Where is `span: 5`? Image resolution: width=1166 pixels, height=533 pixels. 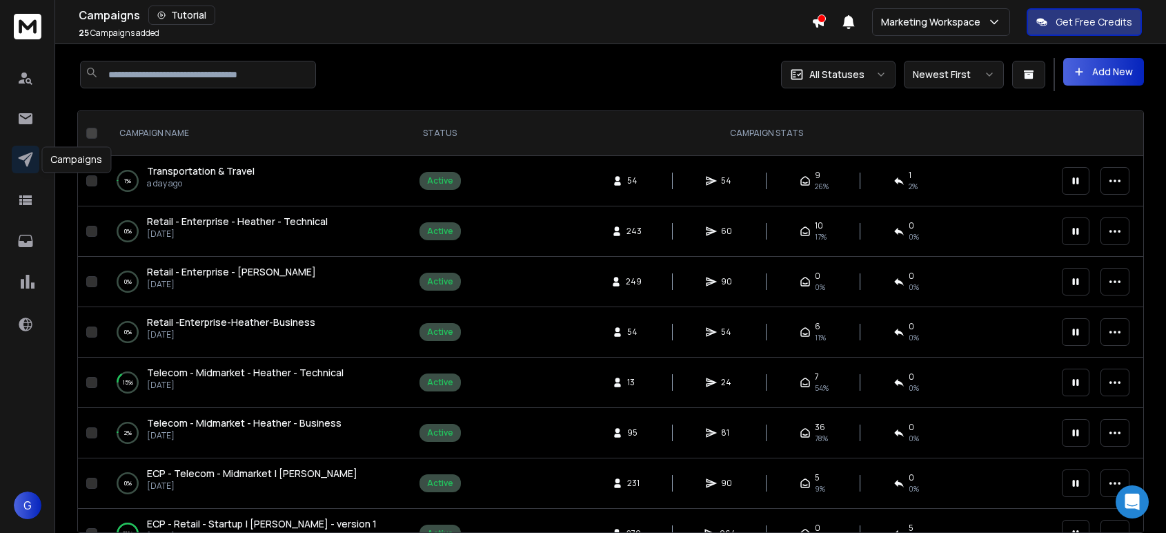 span: 5 is located at coordinates (817, 477).